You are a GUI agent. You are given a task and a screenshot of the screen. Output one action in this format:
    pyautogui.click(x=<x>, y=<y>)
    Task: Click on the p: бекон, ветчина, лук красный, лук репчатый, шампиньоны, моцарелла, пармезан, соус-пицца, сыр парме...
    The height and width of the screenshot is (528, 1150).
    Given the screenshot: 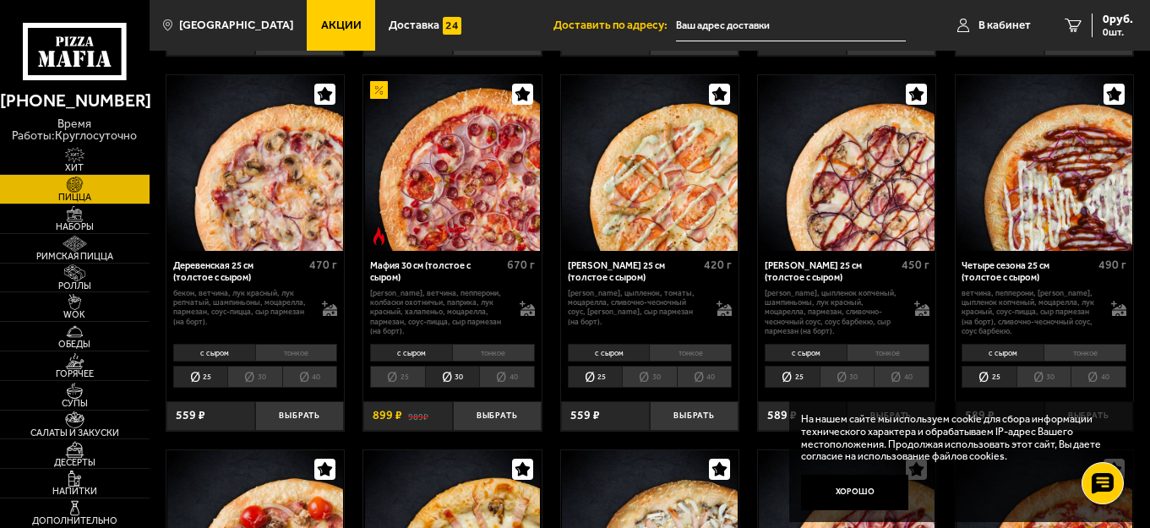 What is the action you would take?
    pyautogui.click(x=242, y=307)
    